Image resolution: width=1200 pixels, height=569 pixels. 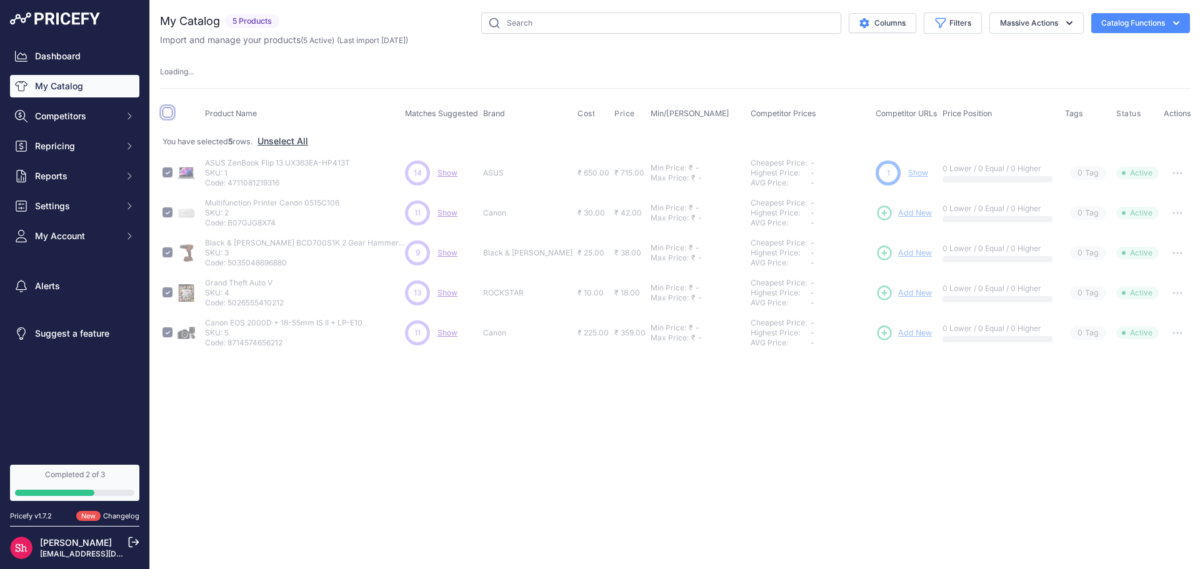 I want to click on p: Code: B07GJG8X74, so click(x=272, y=223).